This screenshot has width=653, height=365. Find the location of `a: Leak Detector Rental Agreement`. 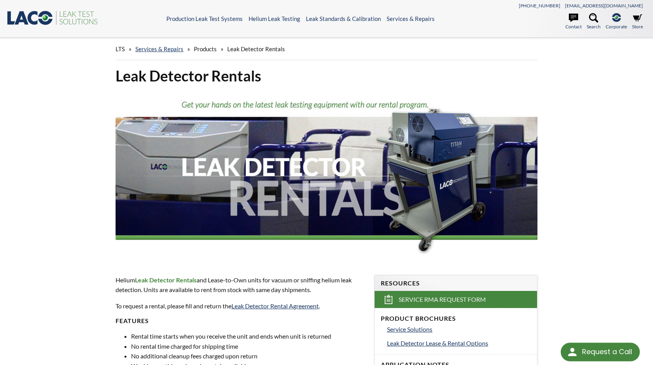

a: Leak Detector Rental Agreement is located at coordinates (275, 305).